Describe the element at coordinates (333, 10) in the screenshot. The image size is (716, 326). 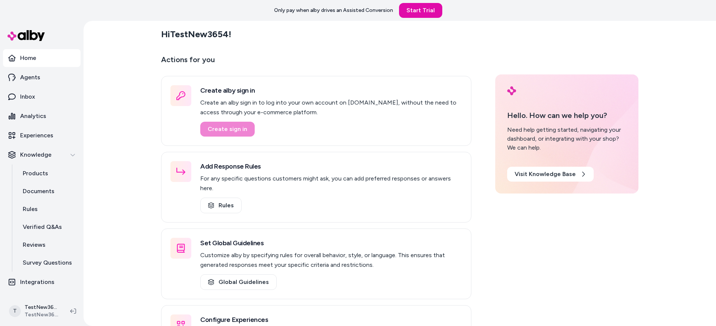
I see `p: Only pay when alby drives an Assisted Conversion` at that location.